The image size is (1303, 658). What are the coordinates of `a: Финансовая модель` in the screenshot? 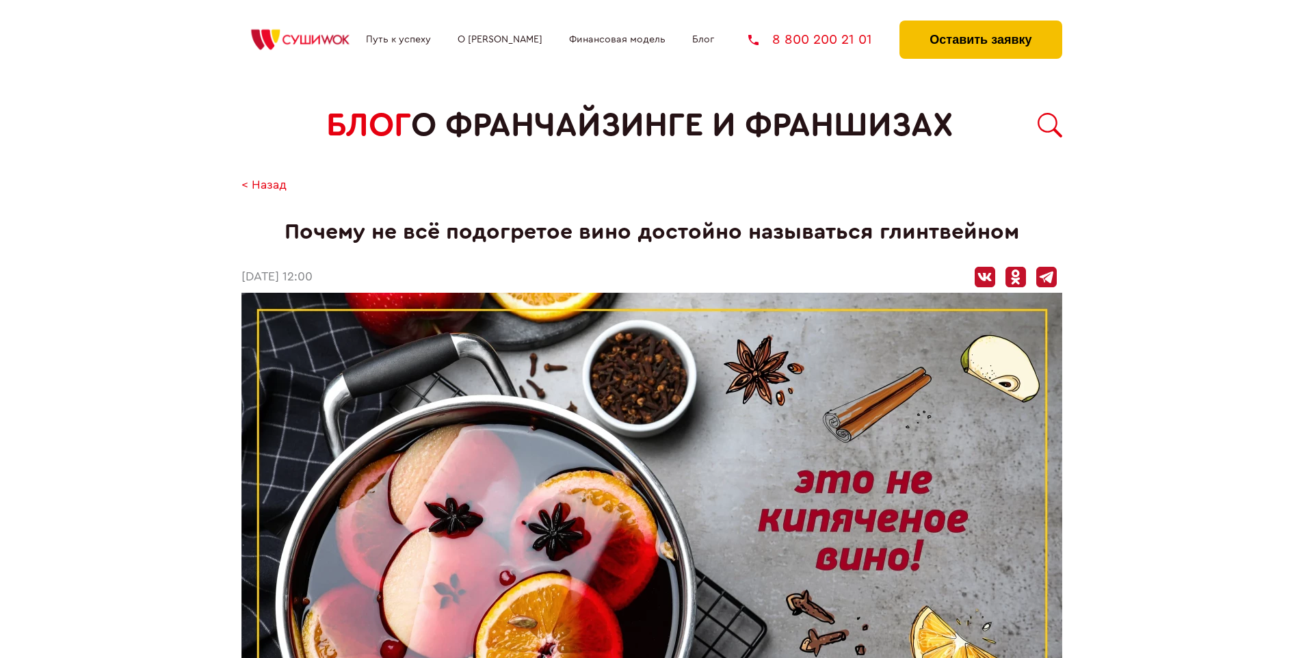 It's located at (617, 40).